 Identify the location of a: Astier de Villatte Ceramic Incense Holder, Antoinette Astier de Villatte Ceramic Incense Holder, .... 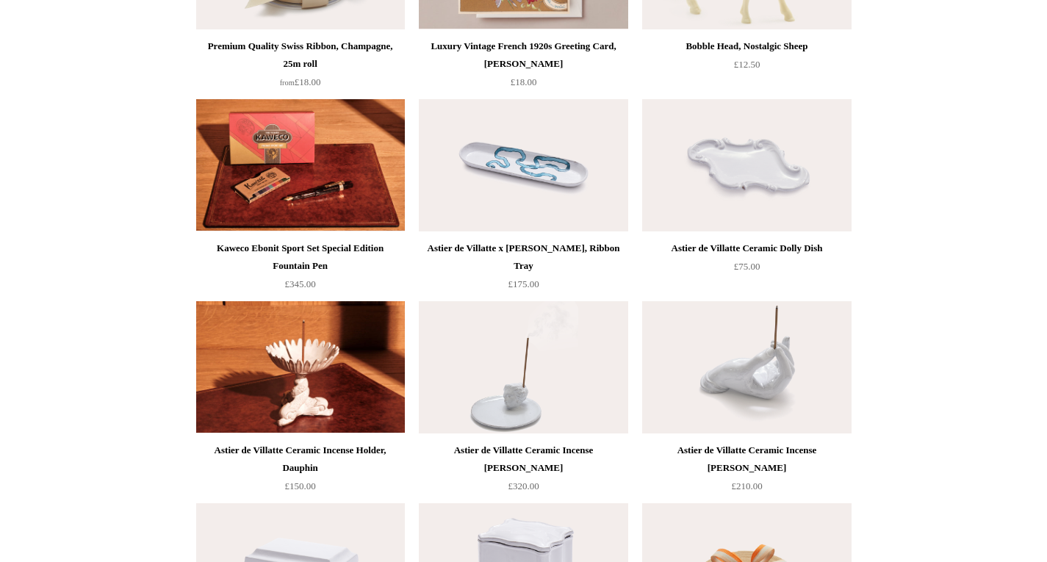
(523, 367).